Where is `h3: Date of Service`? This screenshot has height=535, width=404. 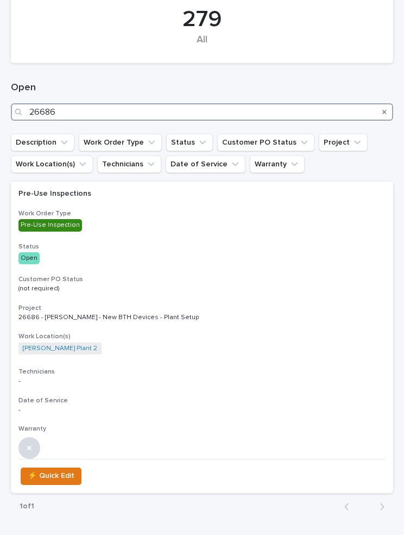 h3: Date of Service is located at coordinates (202, 400).